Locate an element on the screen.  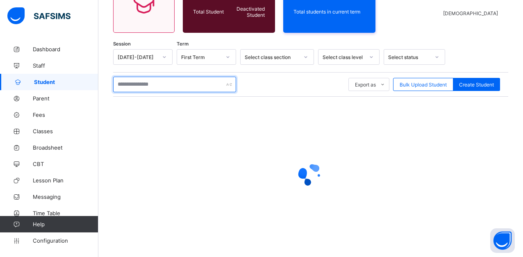
div: Select status is located at coordinates (409, 57).